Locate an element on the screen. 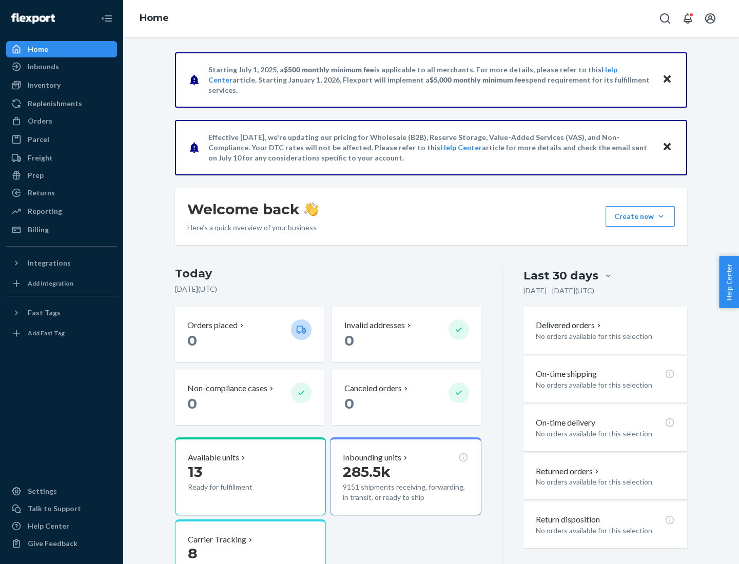  div: Freight is located at coordinates (40, 158).